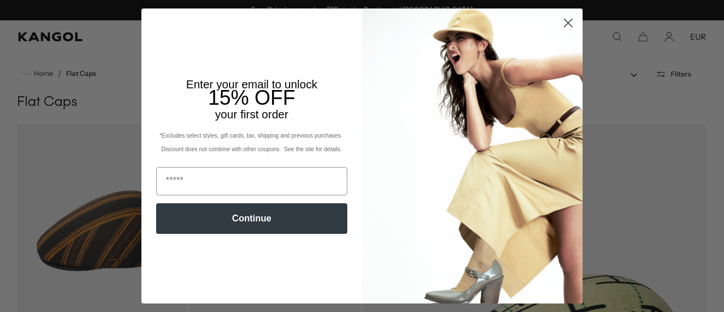  Describe the element at coordinates (252, 97) in the screenshot. I see `span: 15% OFF` at that location.